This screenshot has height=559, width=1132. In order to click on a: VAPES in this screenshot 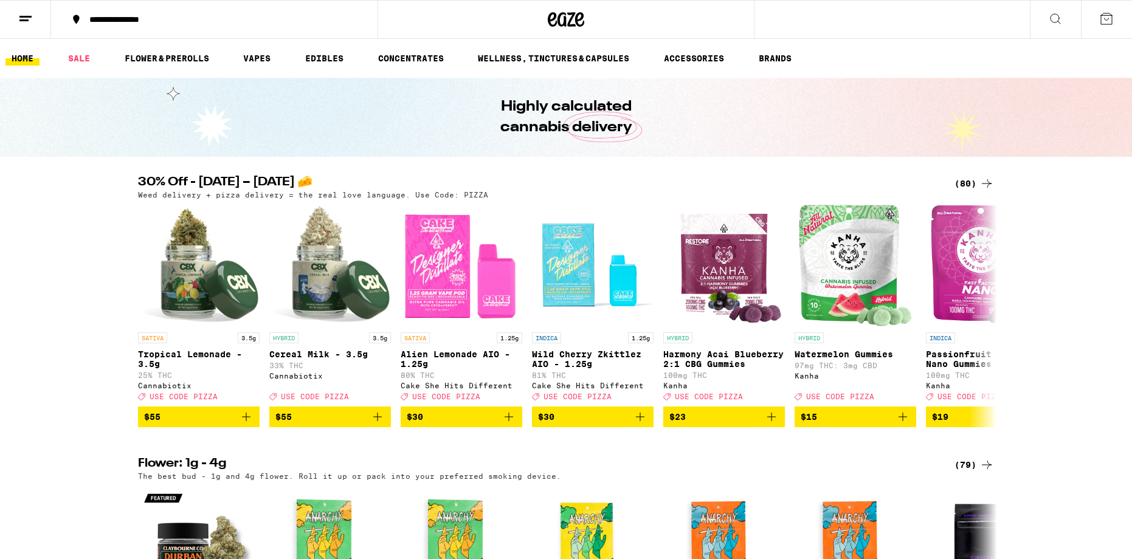, I will do `click(257, 58)`.